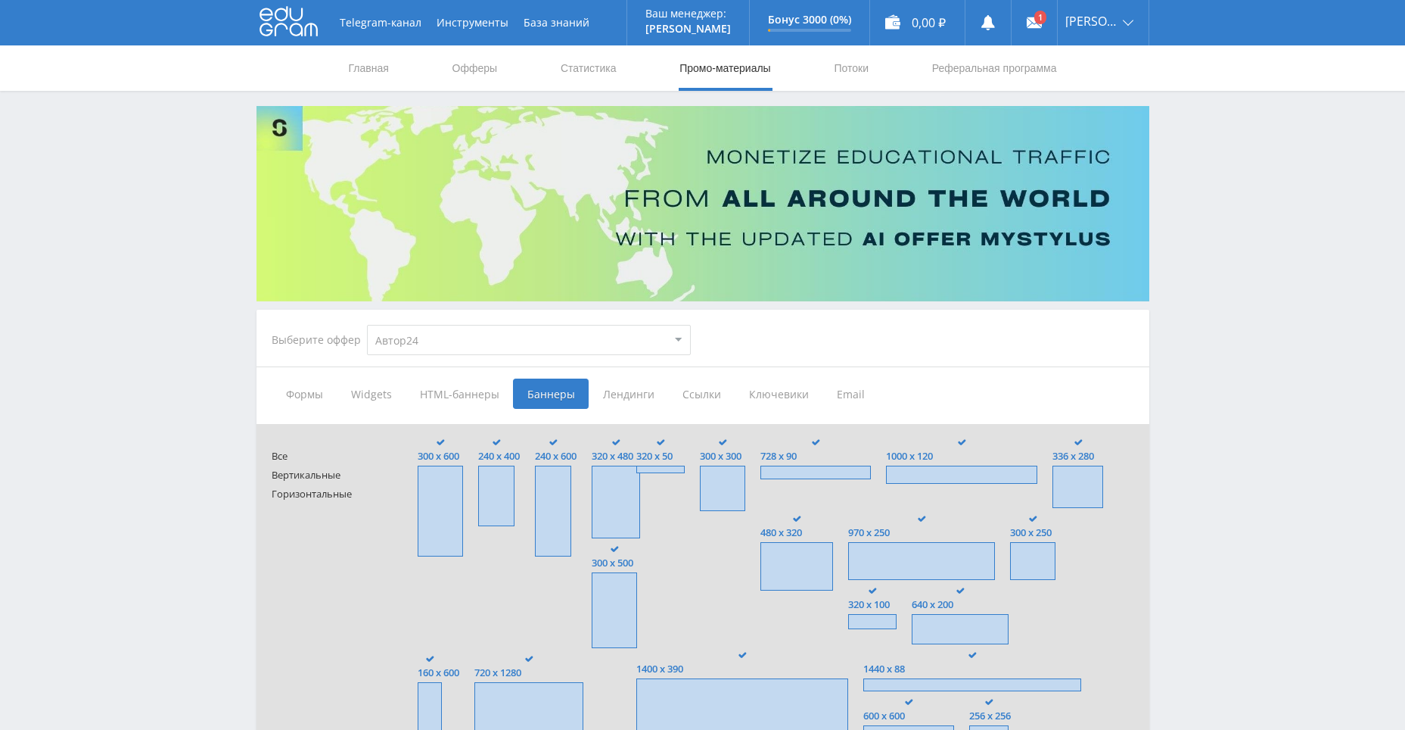 The width and height of the screenshot is (1405, 730). Describe the element at coordinates (615, 562) in the screenshot. I see `span: 300 x 500` at that location.